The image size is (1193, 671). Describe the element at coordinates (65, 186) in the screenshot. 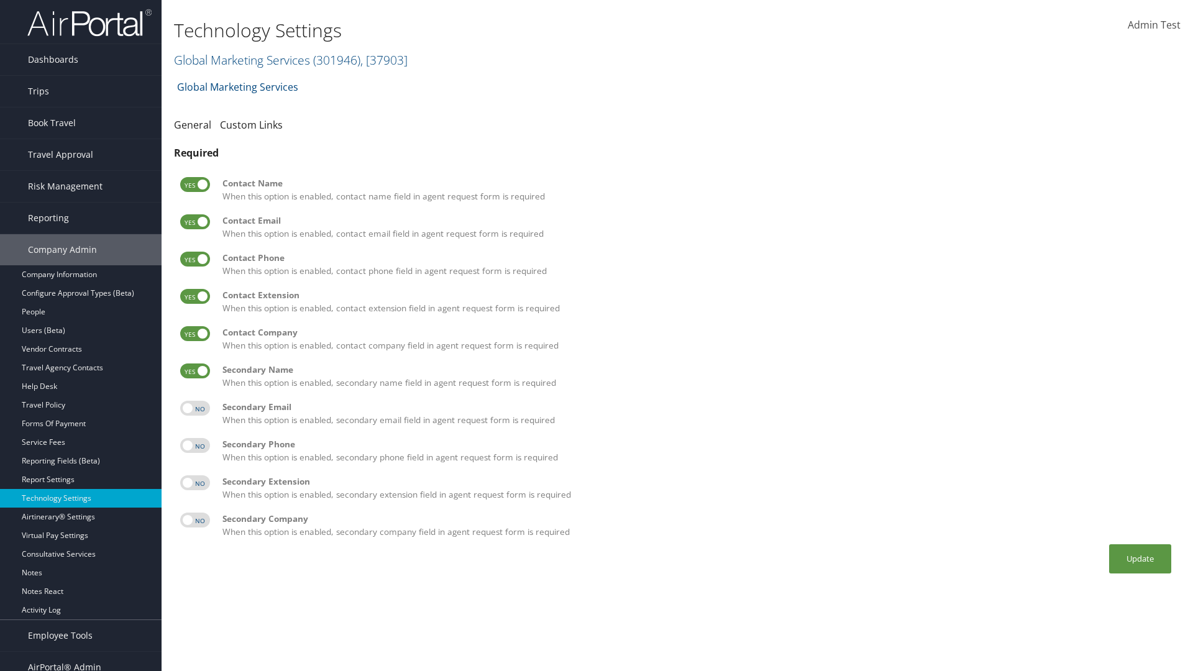

I see `span: Risk Management` at that location.